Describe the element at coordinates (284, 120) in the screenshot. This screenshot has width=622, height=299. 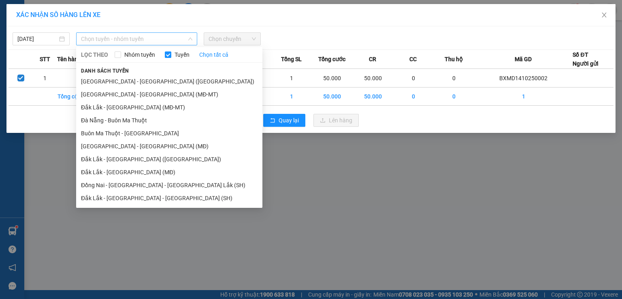
I see `button: rollbackQuay lại` at that location.